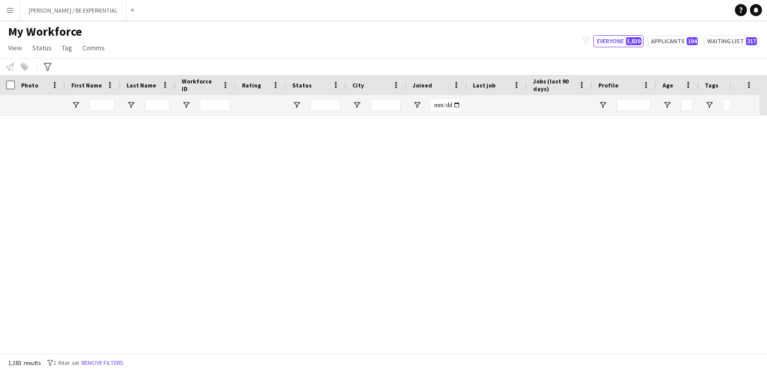 This screenshot has width=767, height=371. What do you see at coordinates (86, 85) in the screenshot?
I see `span: First Name` at bounding box center [86, 85].